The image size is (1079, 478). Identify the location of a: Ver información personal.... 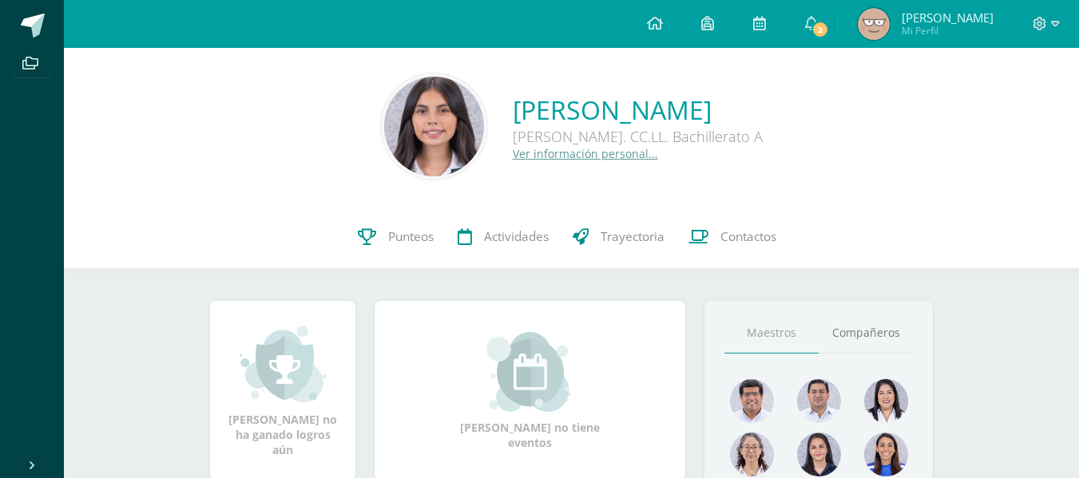
(585, 153).